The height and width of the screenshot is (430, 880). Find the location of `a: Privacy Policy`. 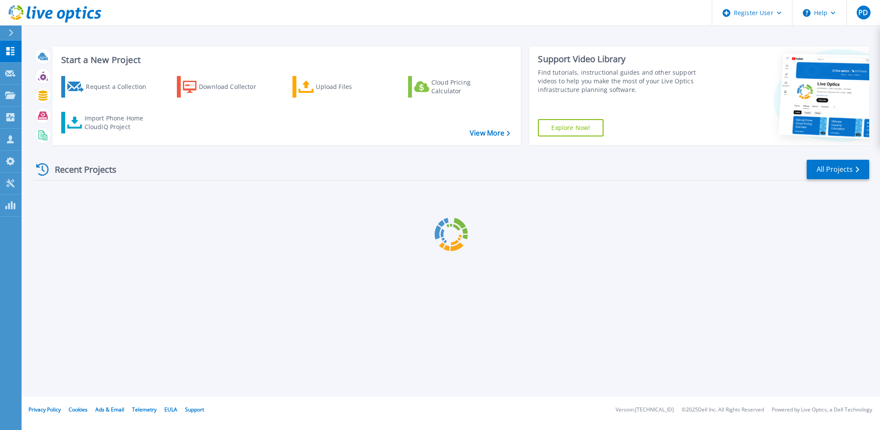

a: Privacy Policy is located at coordinates (44, 409).